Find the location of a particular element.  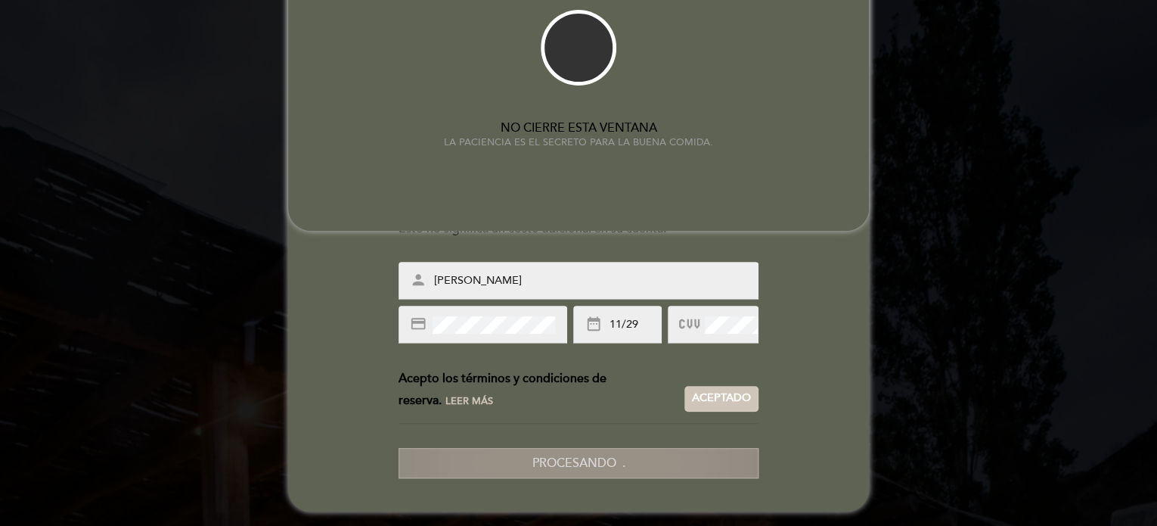

button: Aceptado is located at coordinates (722, 399).